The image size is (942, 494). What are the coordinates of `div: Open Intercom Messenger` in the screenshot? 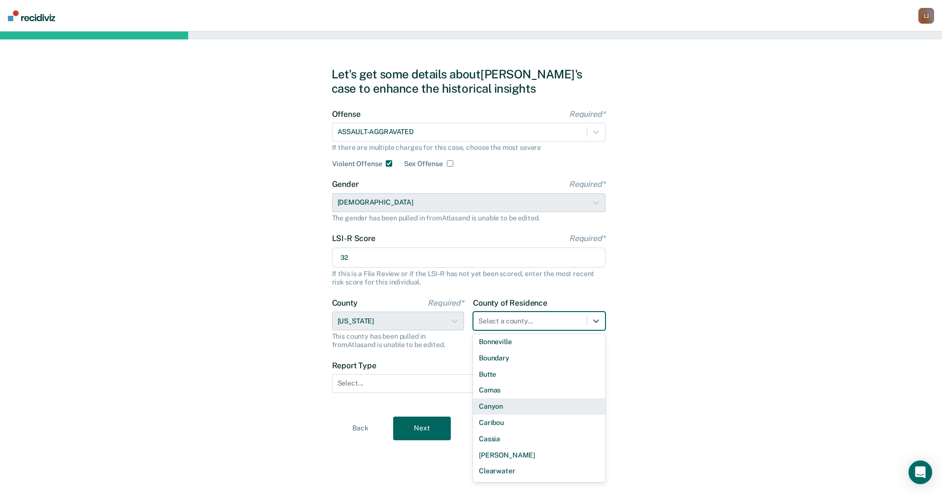 It's located at (920, 472).